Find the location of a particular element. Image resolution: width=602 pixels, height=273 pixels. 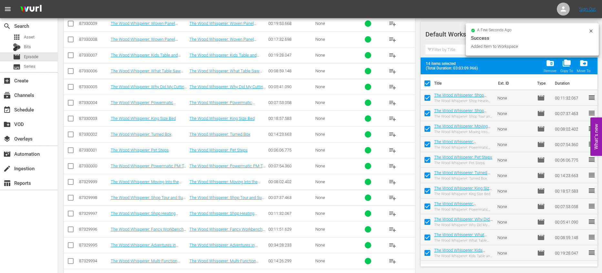

td: 00:08:59.148 is located at coordinates (570, 237).